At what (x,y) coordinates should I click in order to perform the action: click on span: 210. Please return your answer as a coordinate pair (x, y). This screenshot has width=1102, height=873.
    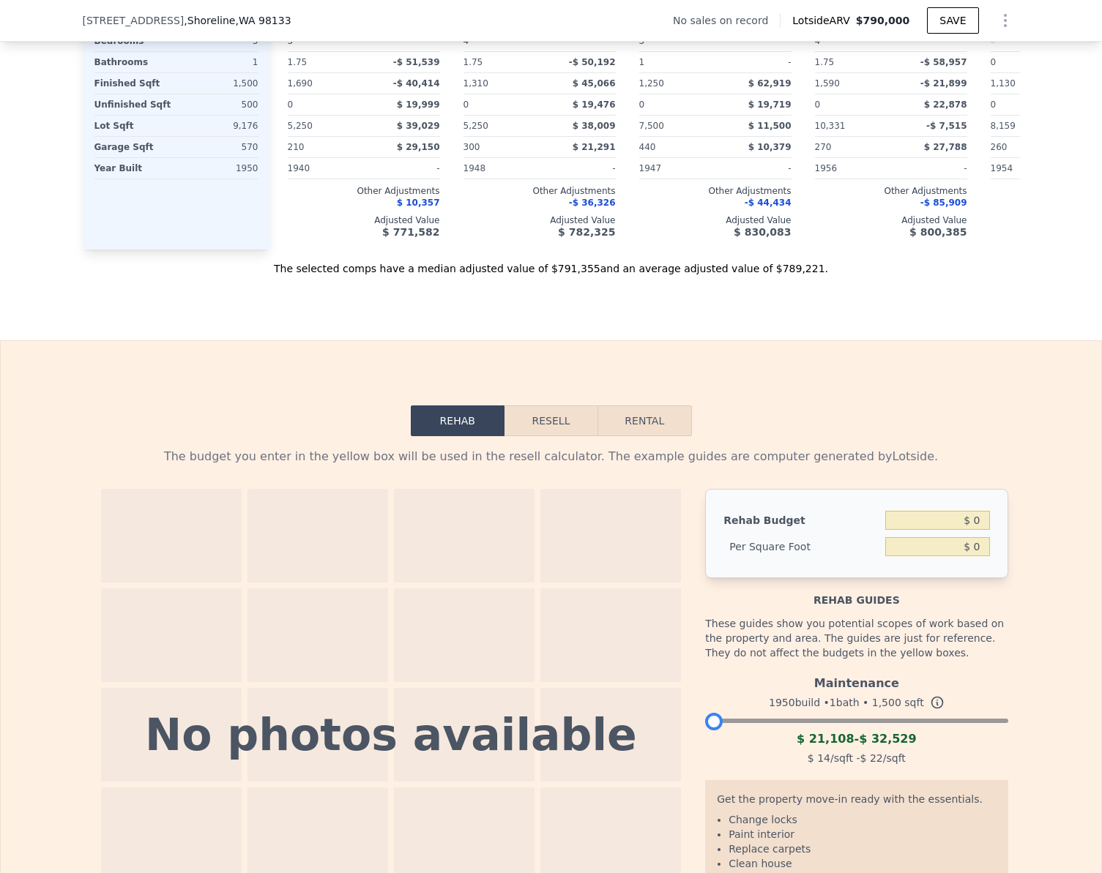
    Looking at the image, I should click on (296, 147).